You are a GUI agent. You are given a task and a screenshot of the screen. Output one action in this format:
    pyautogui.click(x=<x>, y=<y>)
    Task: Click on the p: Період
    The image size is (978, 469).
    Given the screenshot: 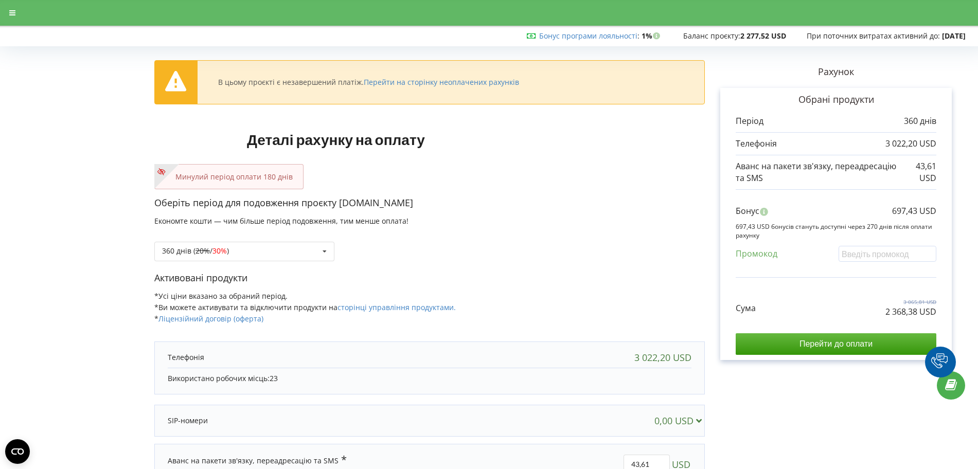 What is the action you would take?
    pyautogui.click(x=750, y=121)
    